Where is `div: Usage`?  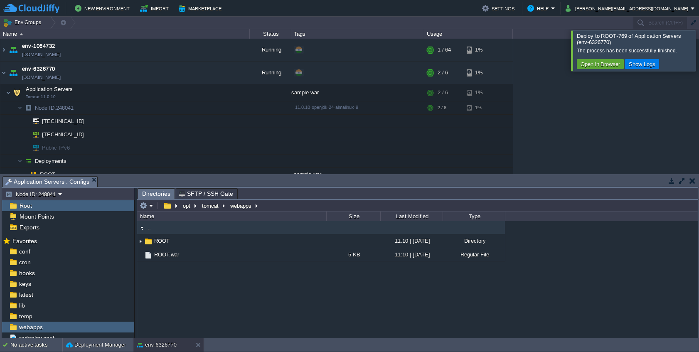
div: Usage is located at coordinates (468, 34).